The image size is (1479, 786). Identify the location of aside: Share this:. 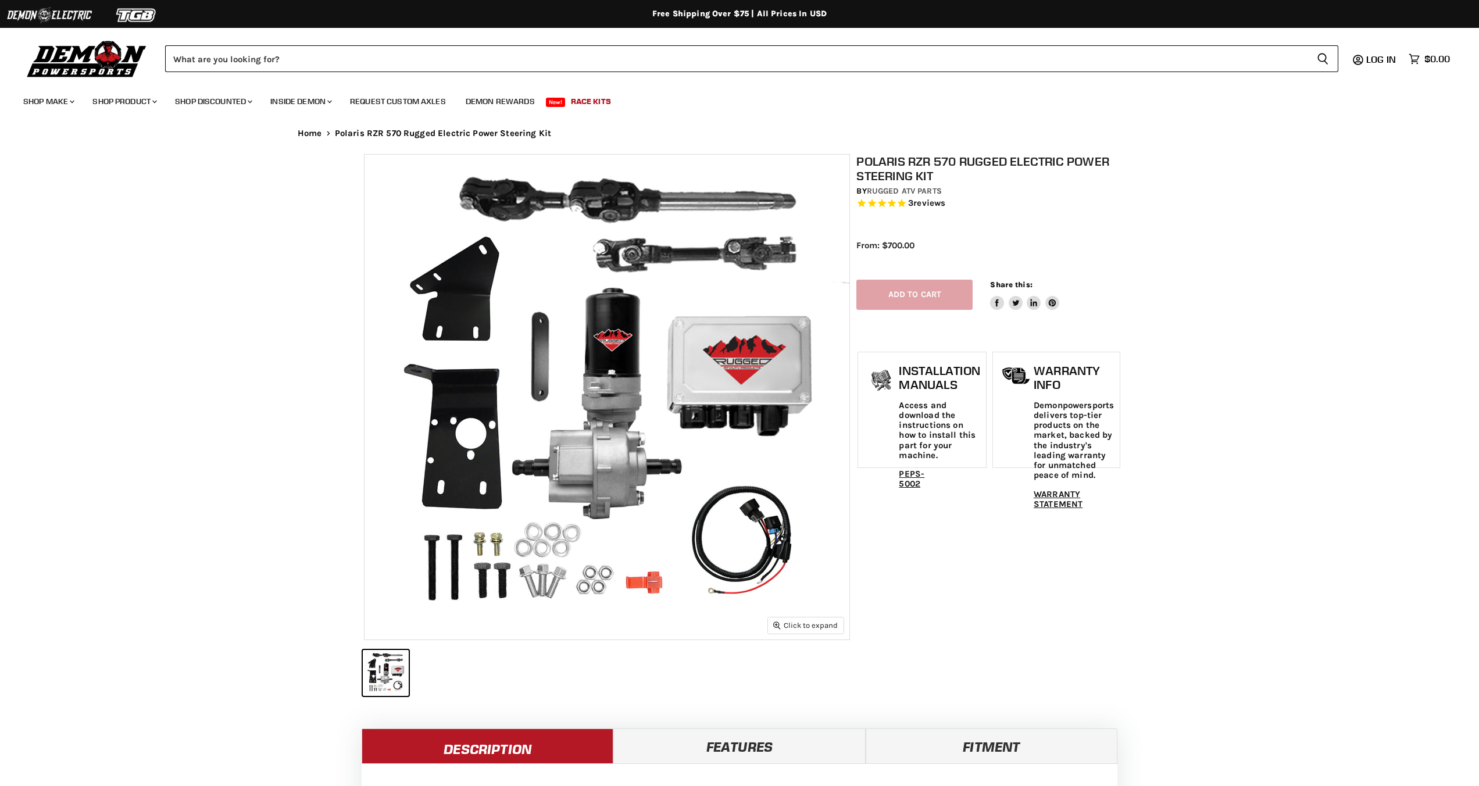
(1024, 295).